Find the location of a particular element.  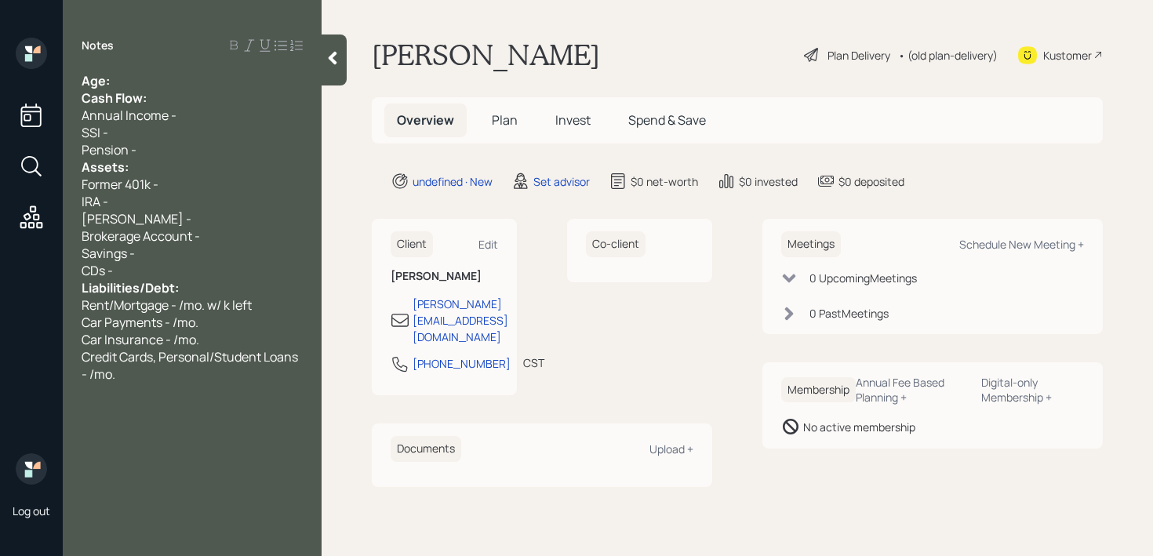

span: Former 401k - is located at coordinates (120, 184).